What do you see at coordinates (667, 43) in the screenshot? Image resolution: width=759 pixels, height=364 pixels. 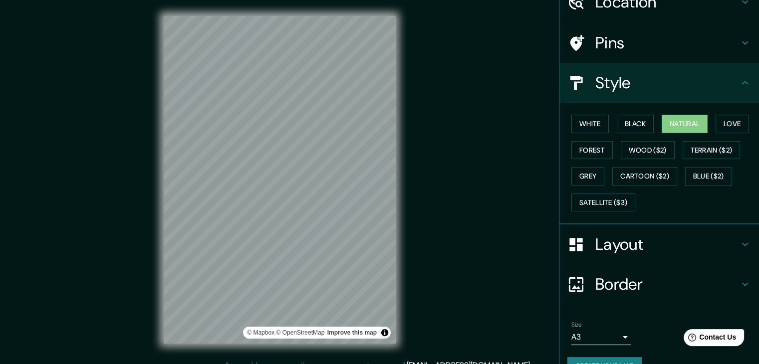 I see `h4: Pins` at bounding box center [667, 43].